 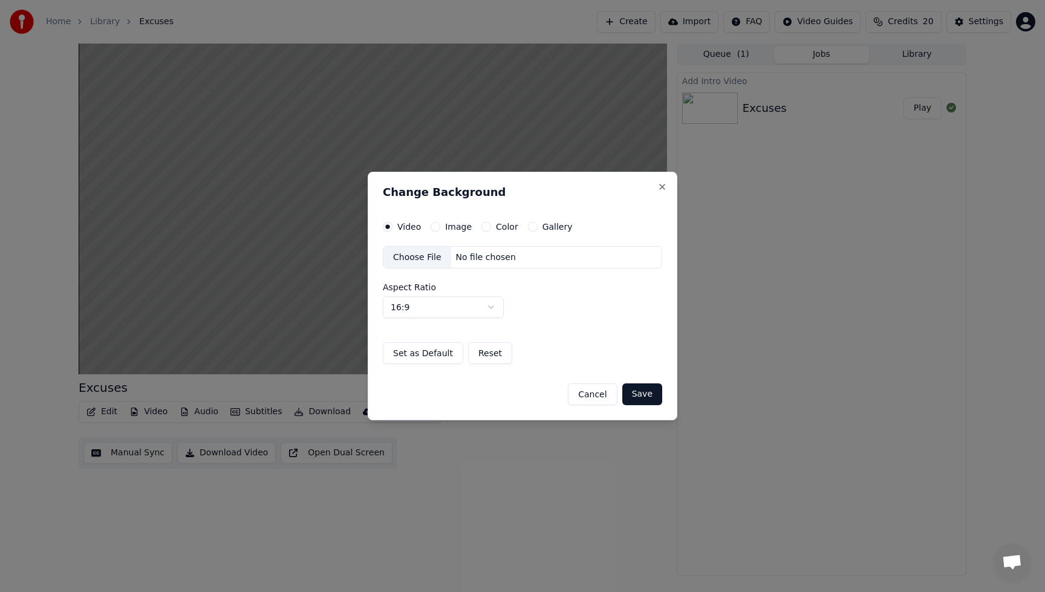 What do you see at coordinates (458, 227) in the screenshot?
I see `label: Image` at bounding box center [458, 227].